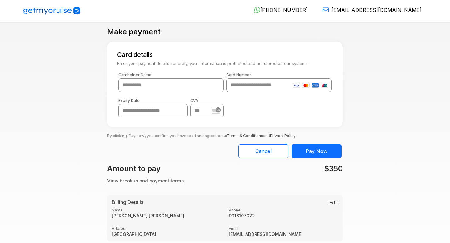  I want to click on a: Privacy Policy., so click(283, 136).